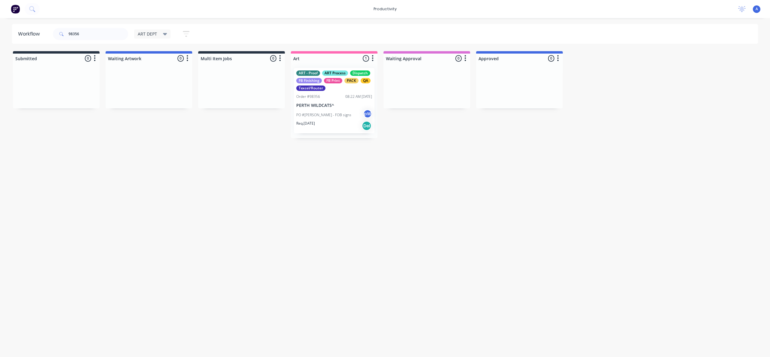 Image resolution: width=770 pixels, height=357 pixels. What do you see at coordinates (757, 9) in the screenshot?
I see `span: A` at bounding box center [757, 9].